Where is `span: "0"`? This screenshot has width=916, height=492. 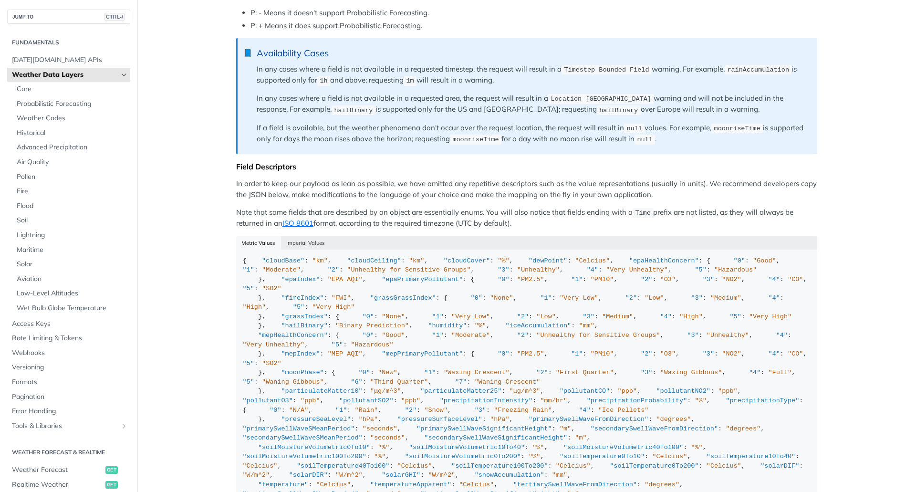
span: "0" is located at coordinates (275, 410).